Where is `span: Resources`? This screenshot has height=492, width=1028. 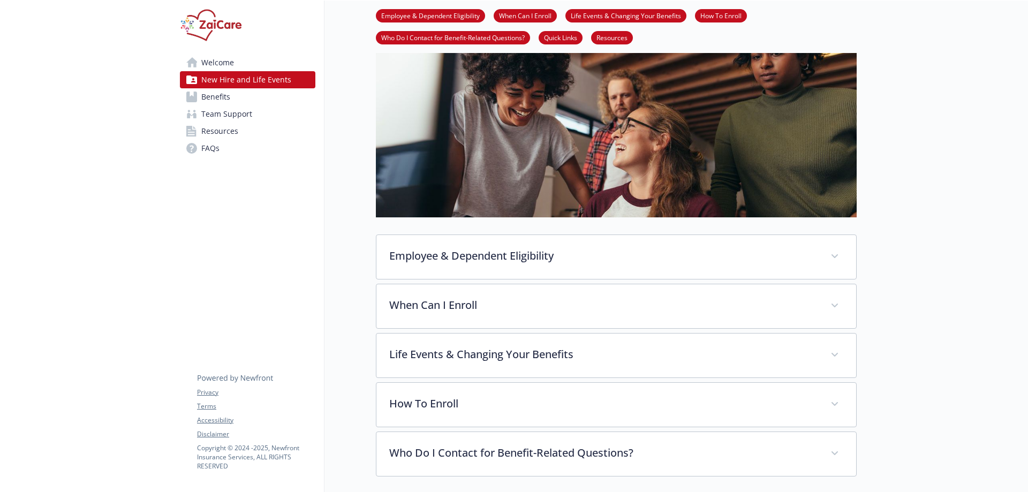 span: Resources is located at coordinates (219, 131).